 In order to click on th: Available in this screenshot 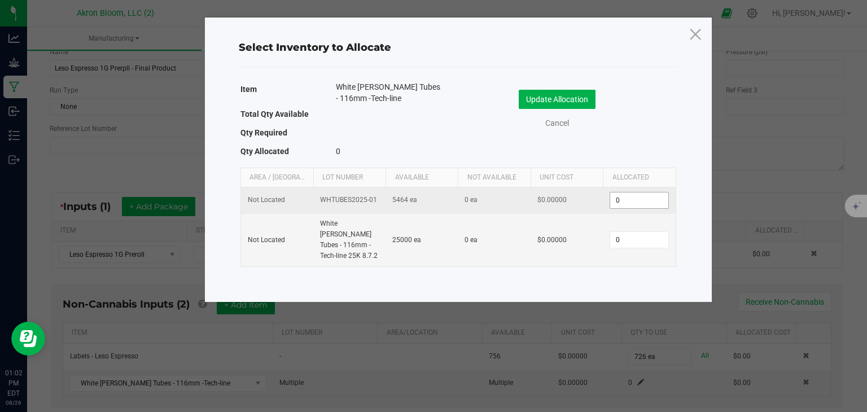, I will do `click(422, 178)`.